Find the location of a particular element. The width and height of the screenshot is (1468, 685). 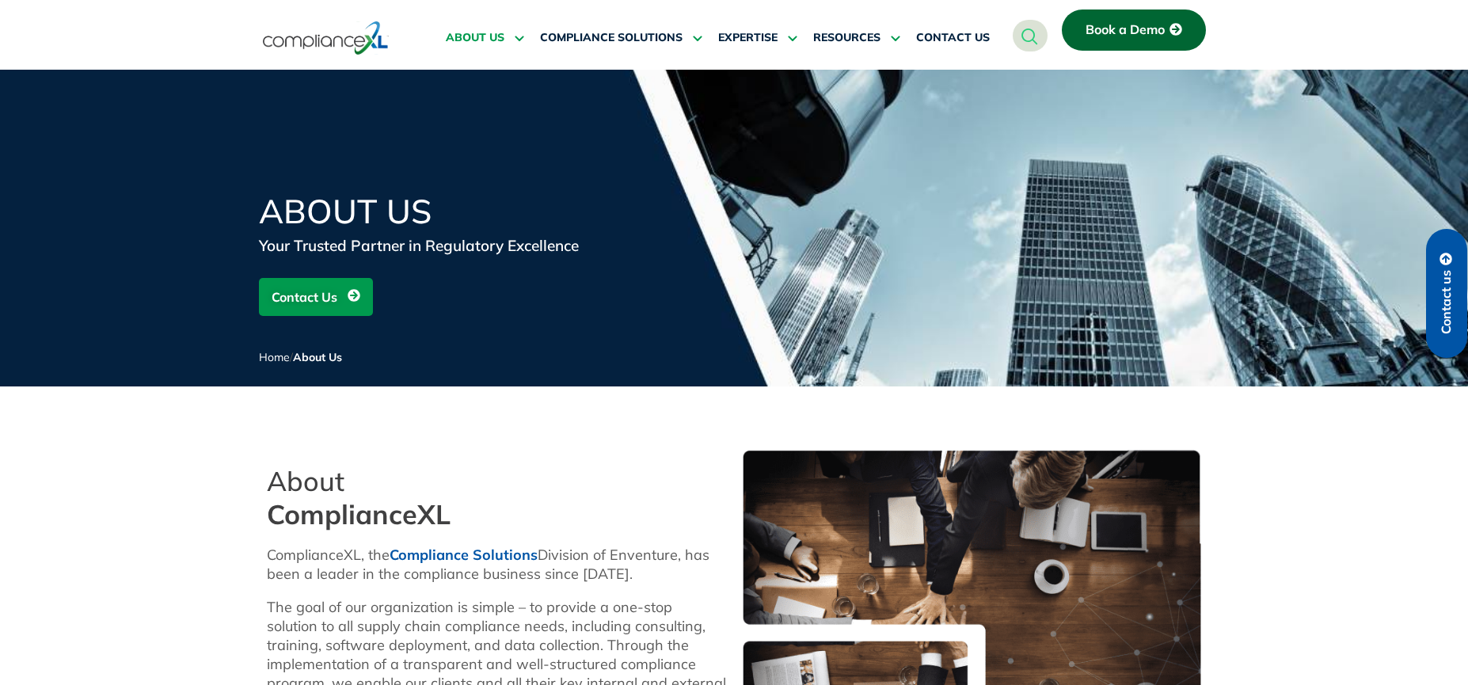

a: CONTACT US is located at coordinates (952, 38).